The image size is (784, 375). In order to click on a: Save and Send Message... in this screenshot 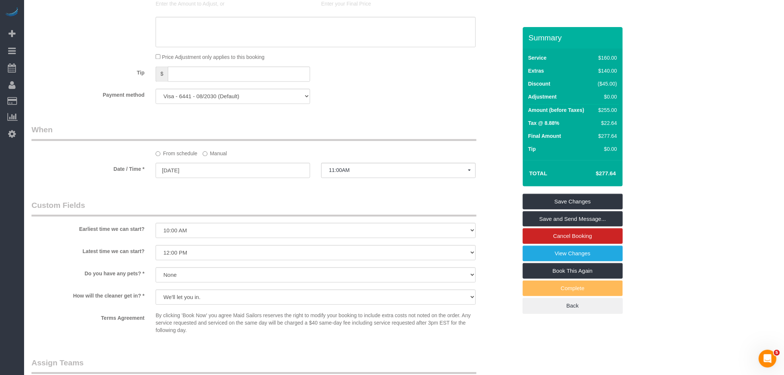, I will do `click(573, 219)`.